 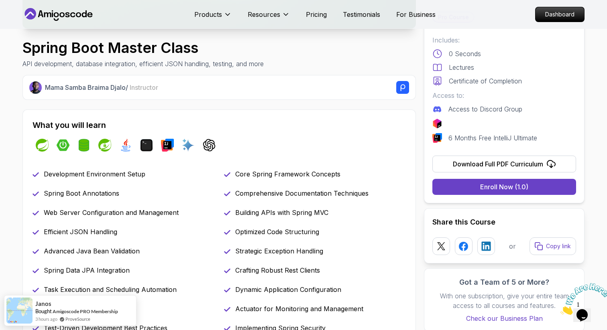 I want to click on p: Testimonials, so click(x=361, y=14).